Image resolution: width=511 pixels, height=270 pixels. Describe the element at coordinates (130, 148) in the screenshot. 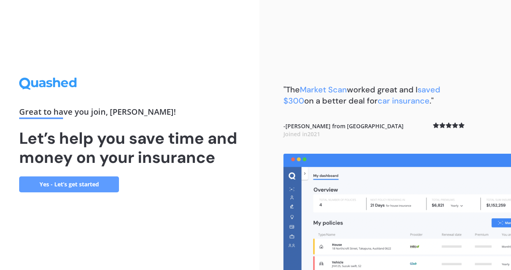

I see `h1: Let’s help you save time and money on your insurance` at that location.